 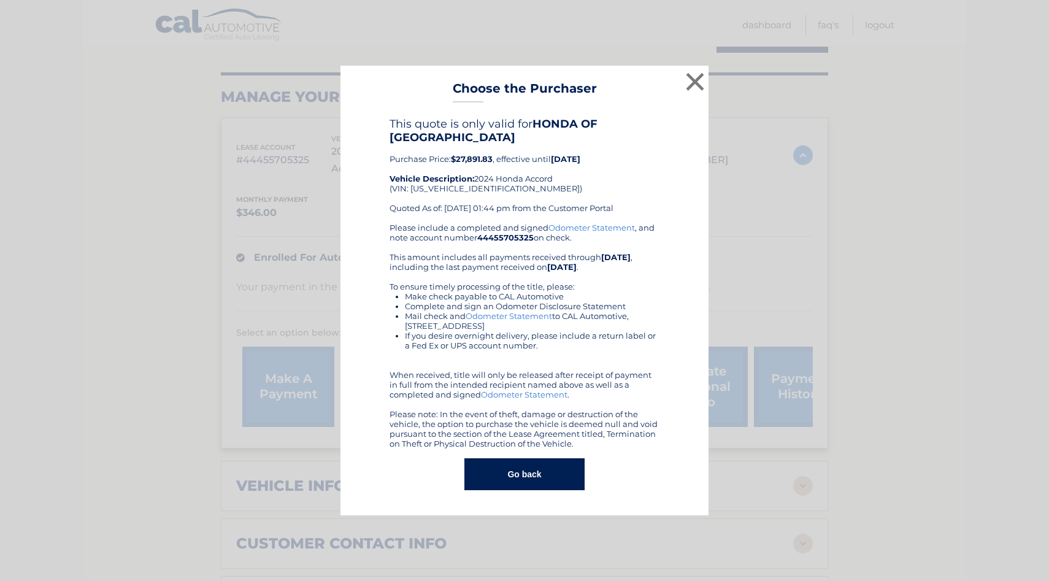 What do you see at coordinates (472, 159) in the screenshot?
I see `b: $27,891.83` at bounding box center [472, 159].